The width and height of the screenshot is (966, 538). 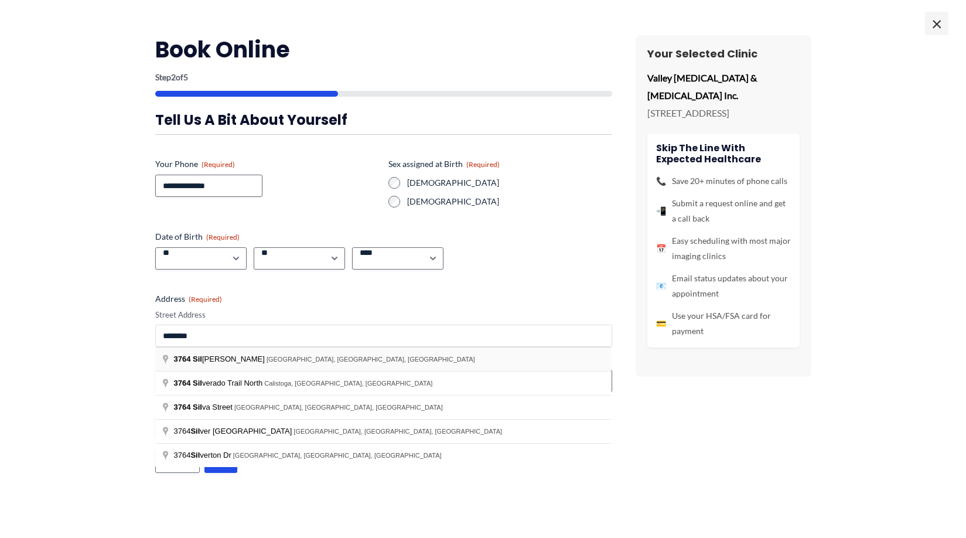 I want to click on p: Step of, so click(x=384, y=77).